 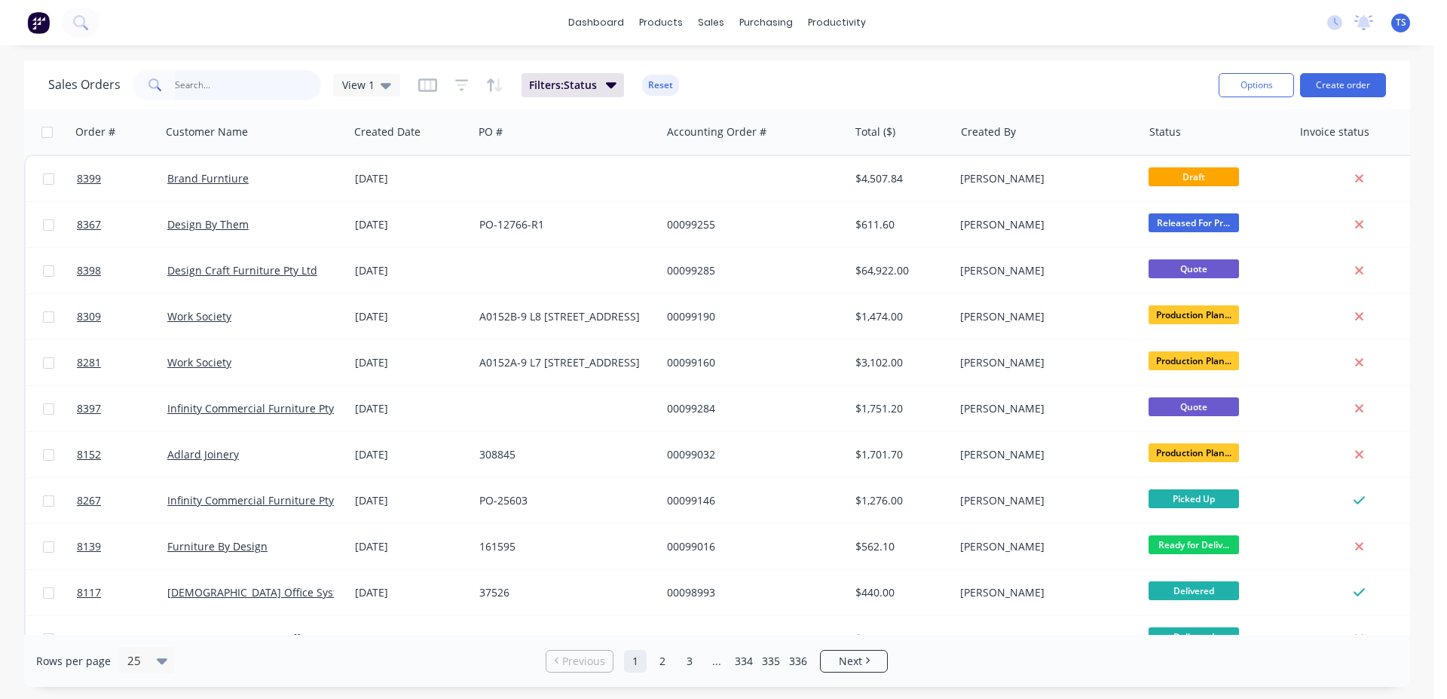 What do you see at coordinates (563, 638) in the screenshot?
I see `div: 37506` at bounding box center [563, 638].